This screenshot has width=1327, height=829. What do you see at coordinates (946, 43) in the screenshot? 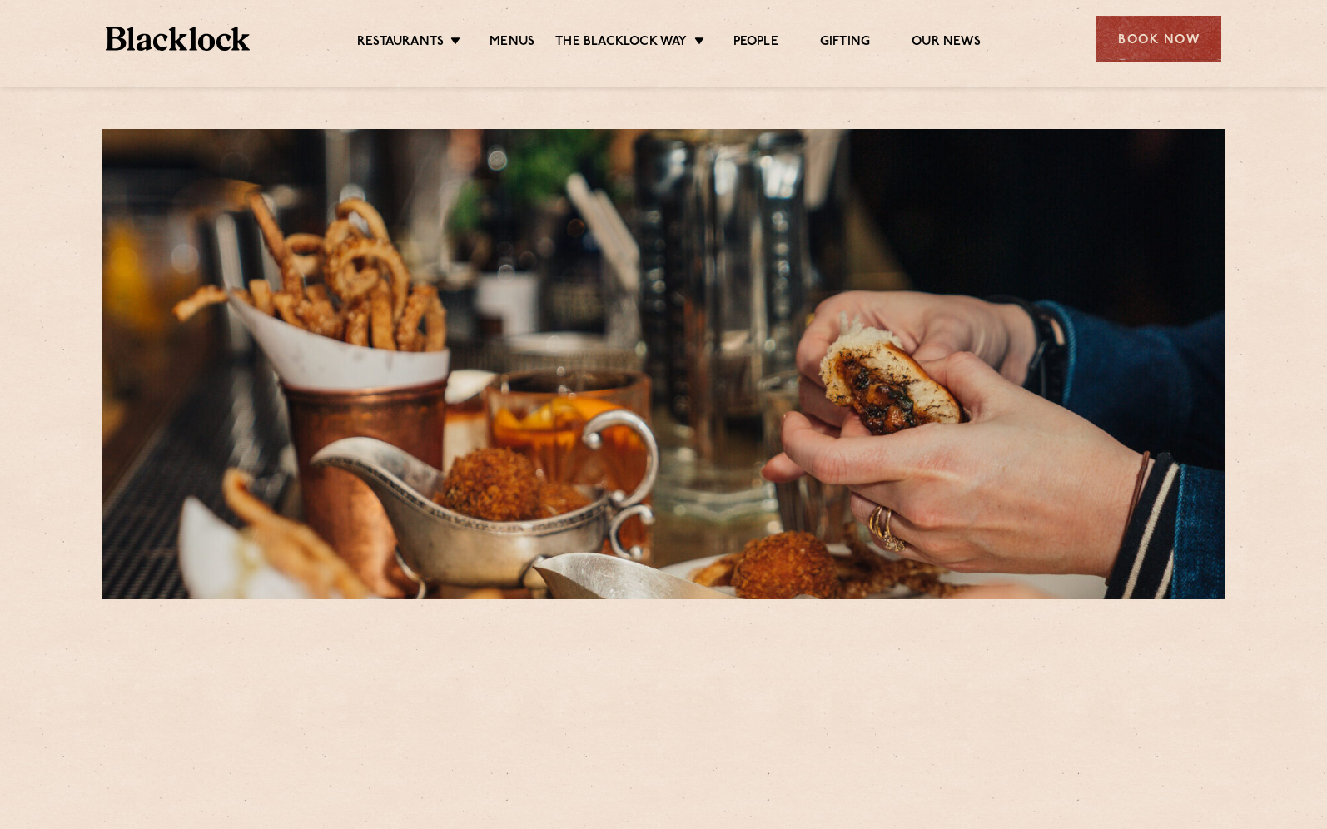
I see `a: Our News` at bounding box center [946, 43].